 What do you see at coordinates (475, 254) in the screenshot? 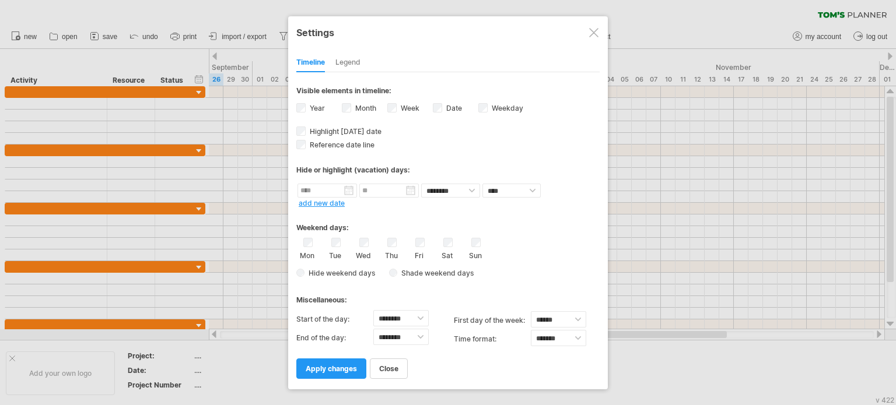
I see `label: Sun` at bounding box center [475, 254].